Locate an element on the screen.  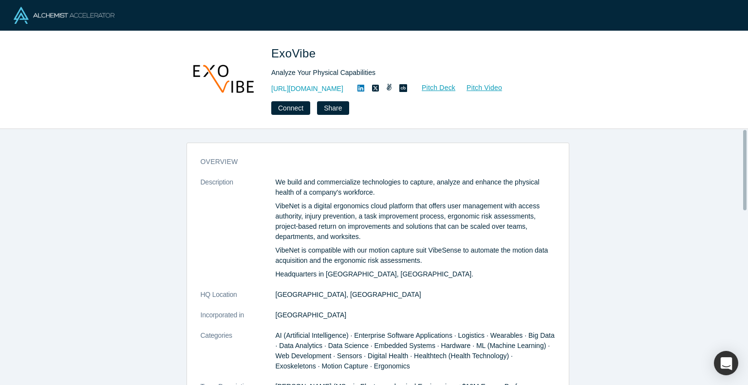
a: Pitch Video is located at coordinates (479, 88).